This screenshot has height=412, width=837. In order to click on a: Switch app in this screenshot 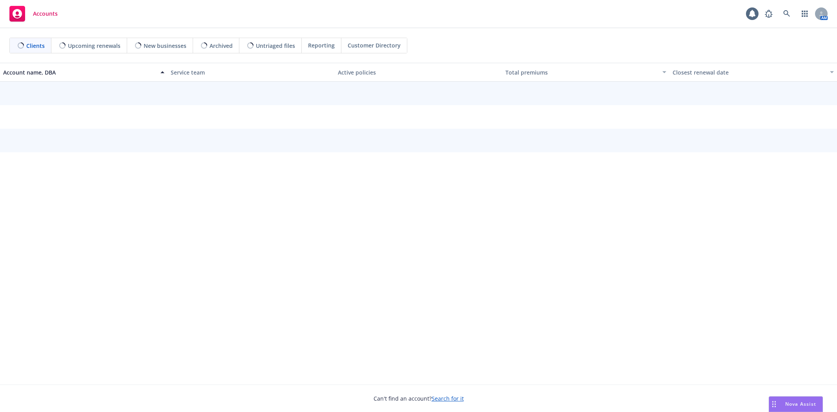, I will do `click(804, 14)`.